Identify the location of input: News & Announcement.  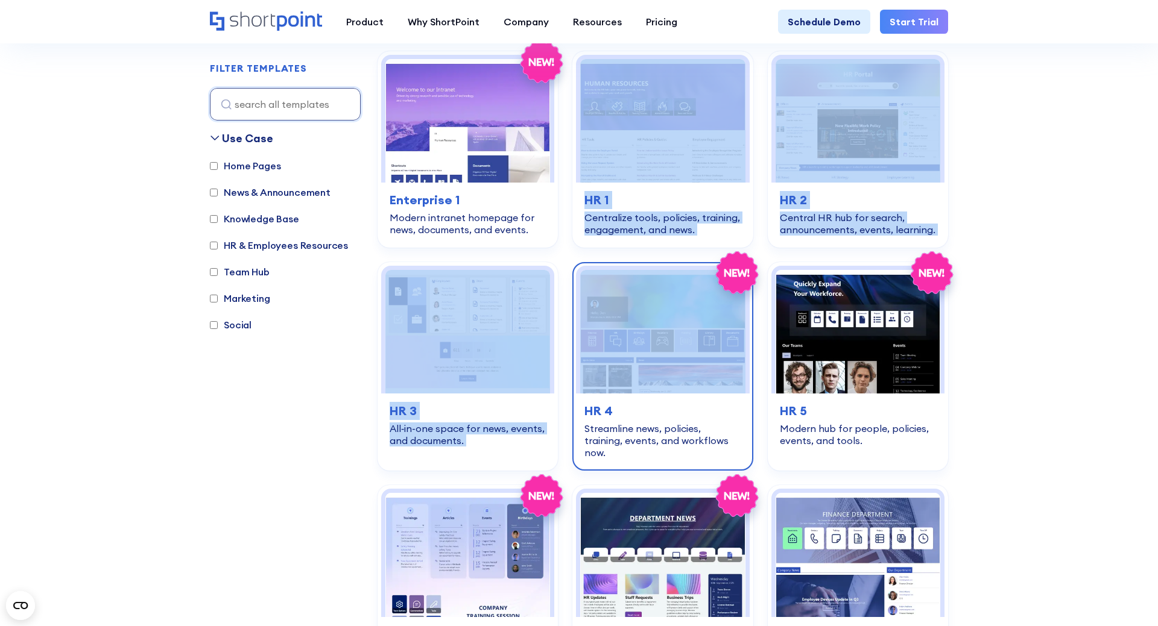
(213, 192).